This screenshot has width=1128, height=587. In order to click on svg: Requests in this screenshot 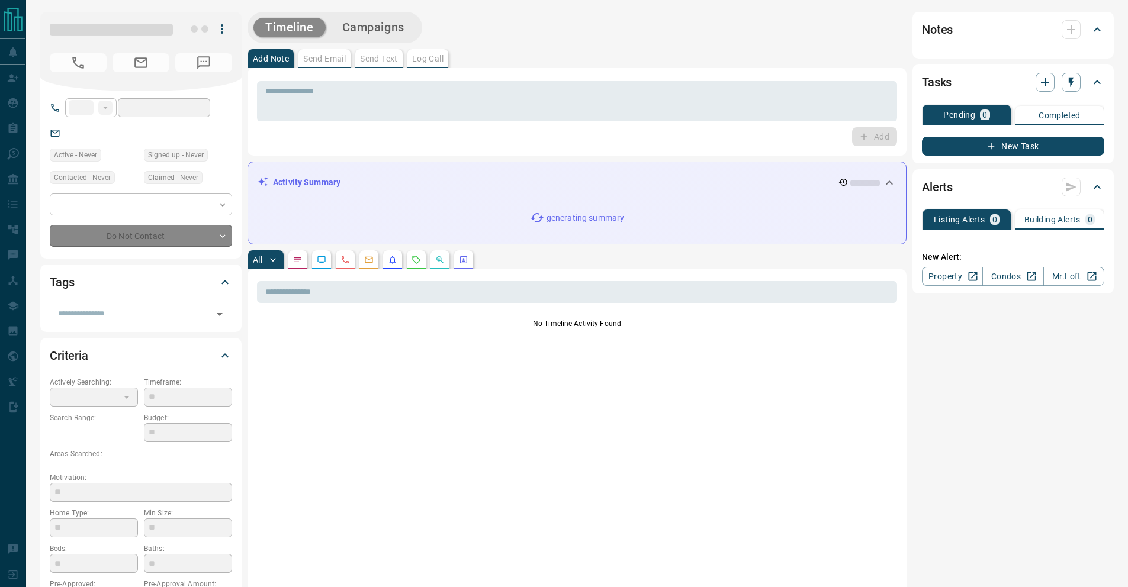, I will do `click(416, 260)`.